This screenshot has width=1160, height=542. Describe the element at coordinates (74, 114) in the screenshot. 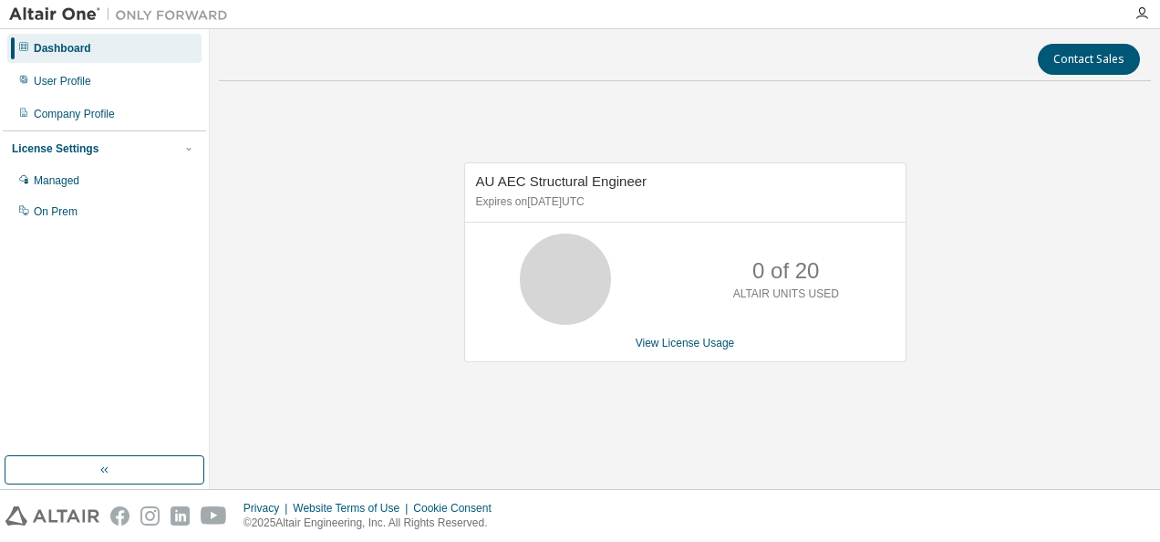

I see `div: Company Profile` at that location.